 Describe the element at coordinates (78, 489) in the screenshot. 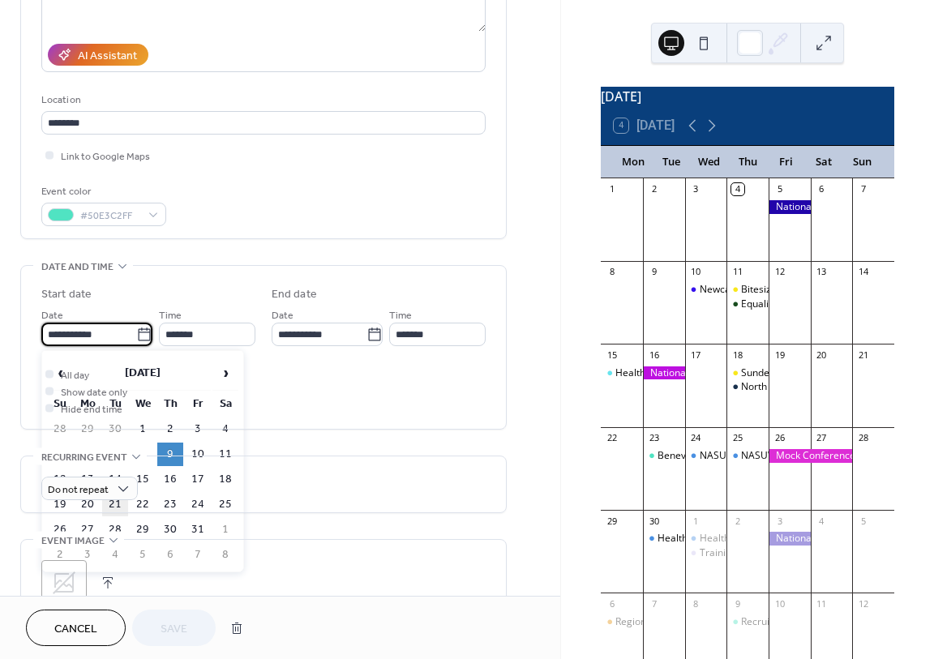

I see `span: Do not repeat` at that location.